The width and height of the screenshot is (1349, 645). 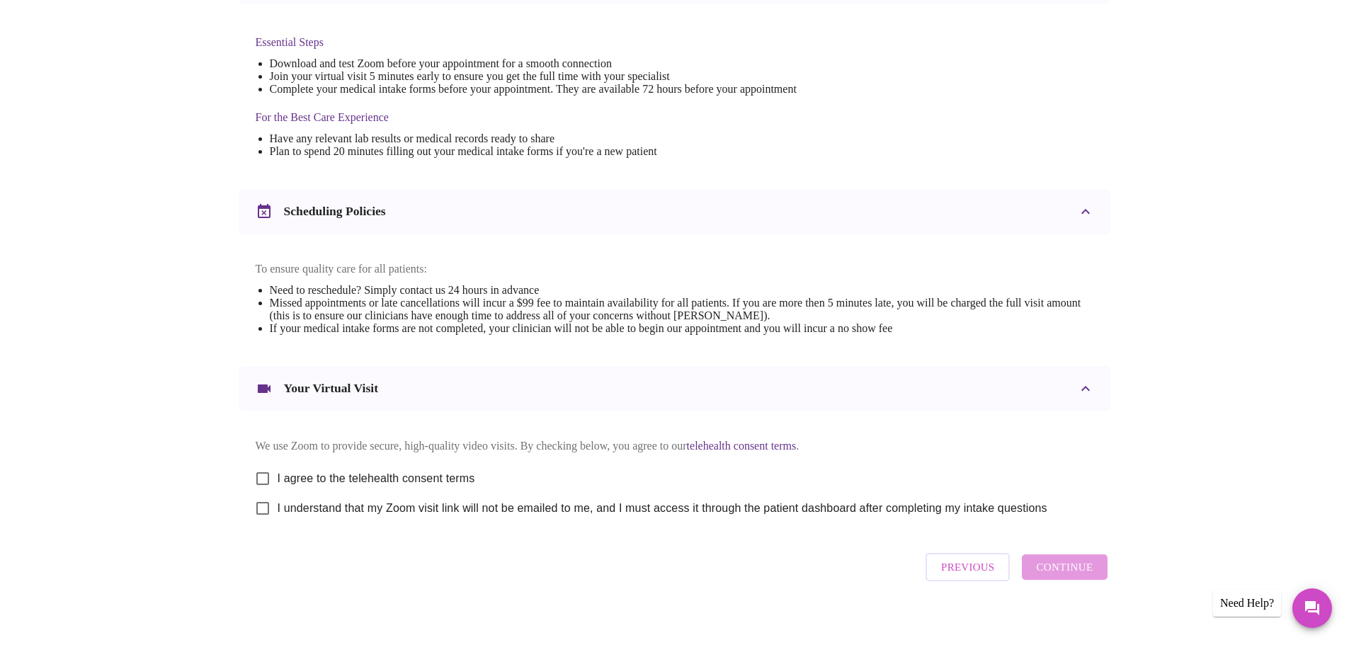 What do you see at coordinates (741, 445) in the screenshot?
I see `a: telehealth consent terms` at bounding box center [741, 445].